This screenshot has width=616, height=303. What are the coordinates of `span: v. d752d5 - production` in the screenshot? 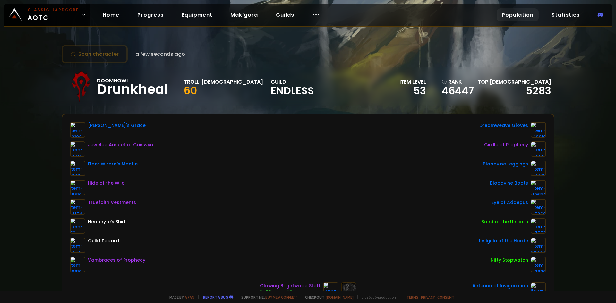 It's located at (377, 297).